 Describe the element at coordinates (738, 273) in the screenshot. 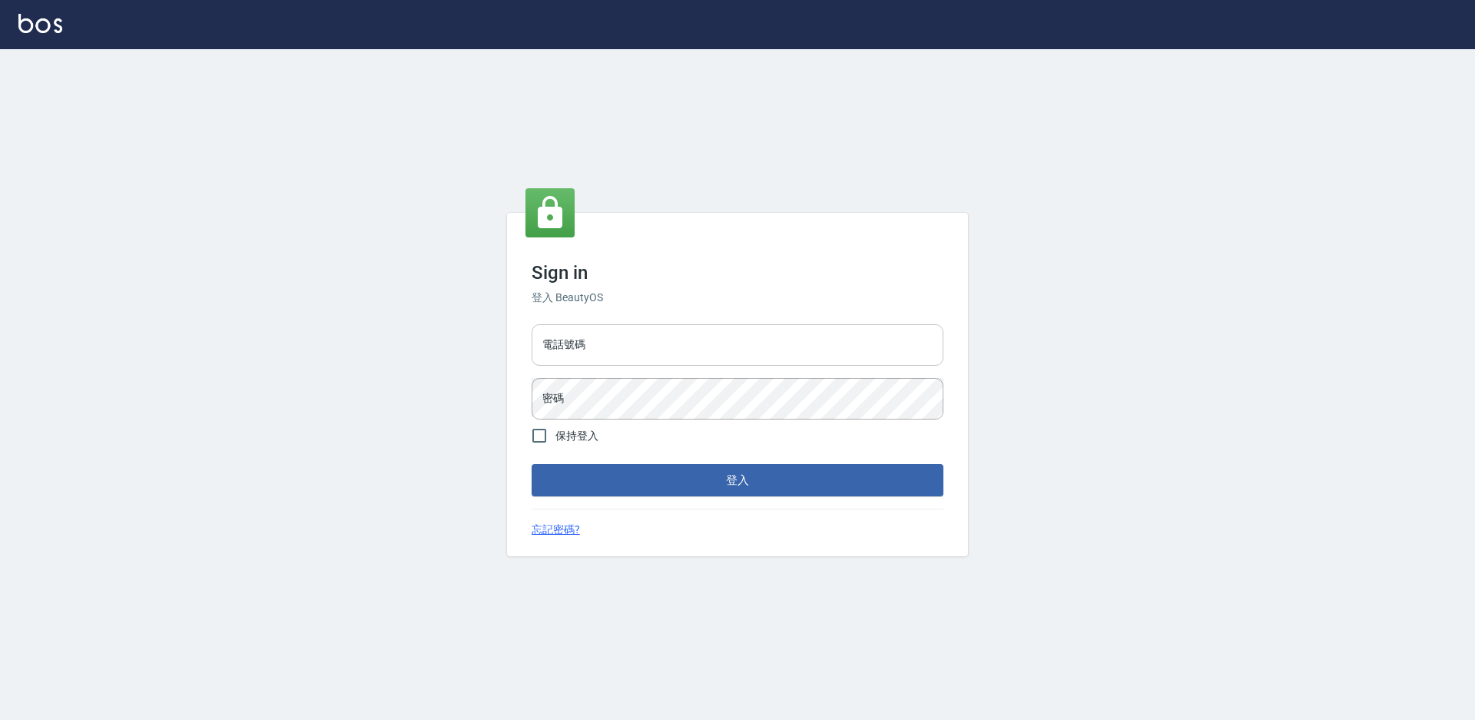

I see `h3: Sign in` at that location.